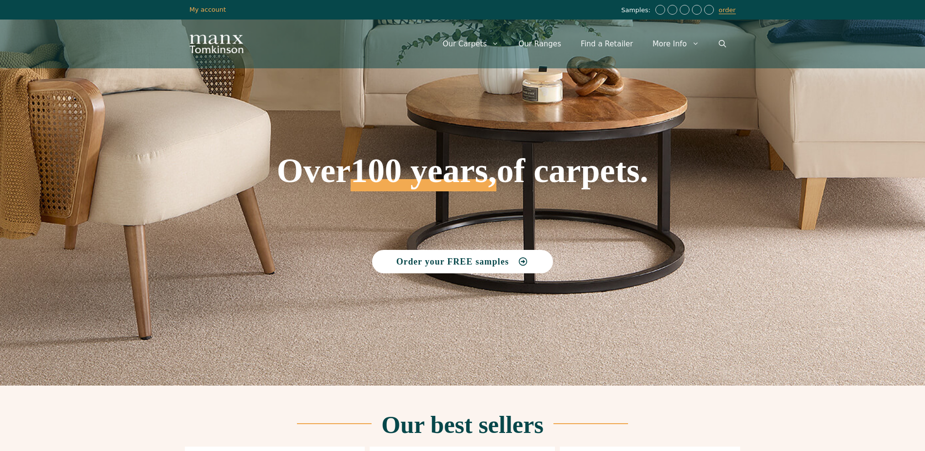 The height and width of the screenshot is (451, 925). I want to click on h1: Over of carpets., so click(463, 137).